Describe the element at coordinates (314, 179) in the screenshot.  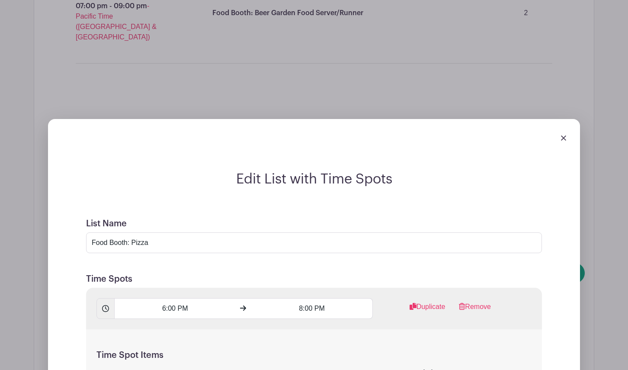
I see `h2: Edit List with Time Spots` at that location.